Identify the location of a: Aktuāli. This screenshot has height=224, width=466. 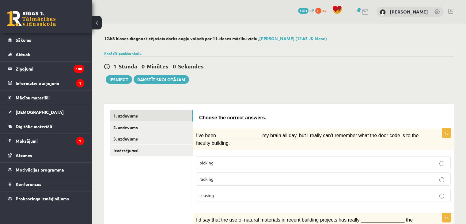
(46, 54).